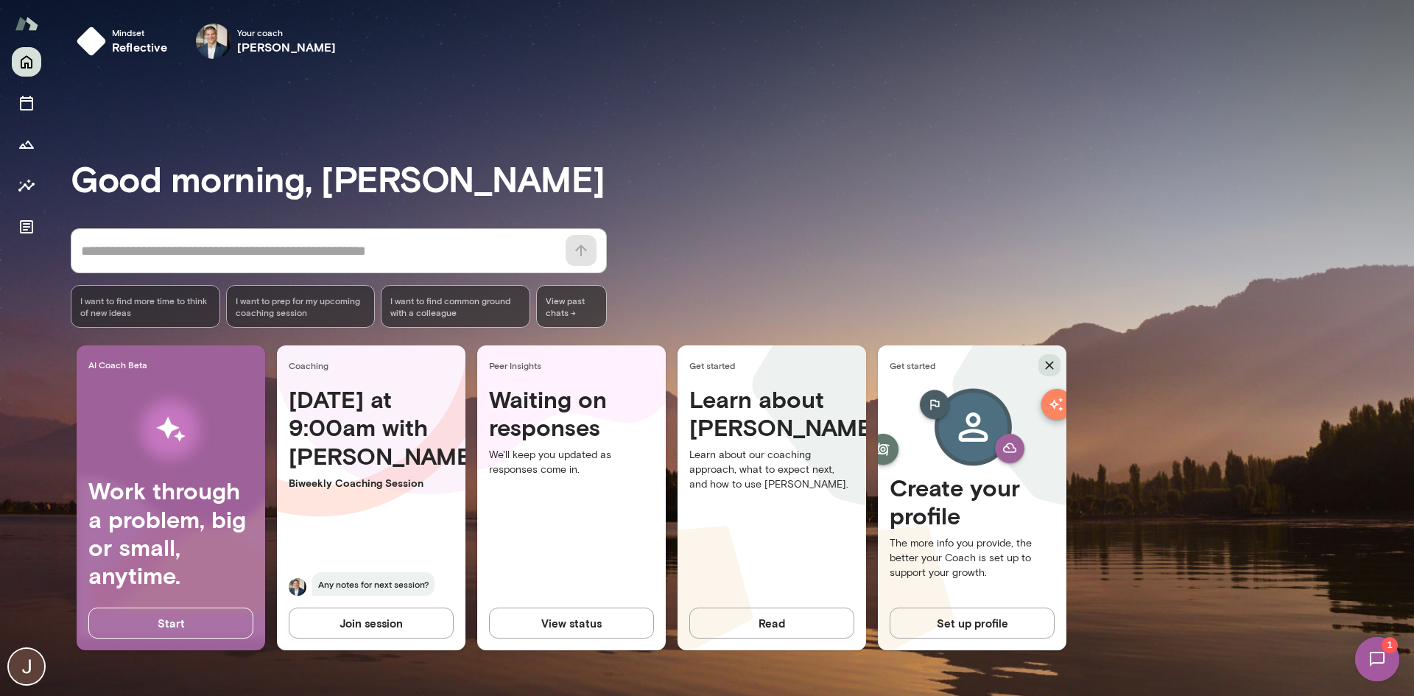  I want to click on h4: Create your profile, so click(972, 501).